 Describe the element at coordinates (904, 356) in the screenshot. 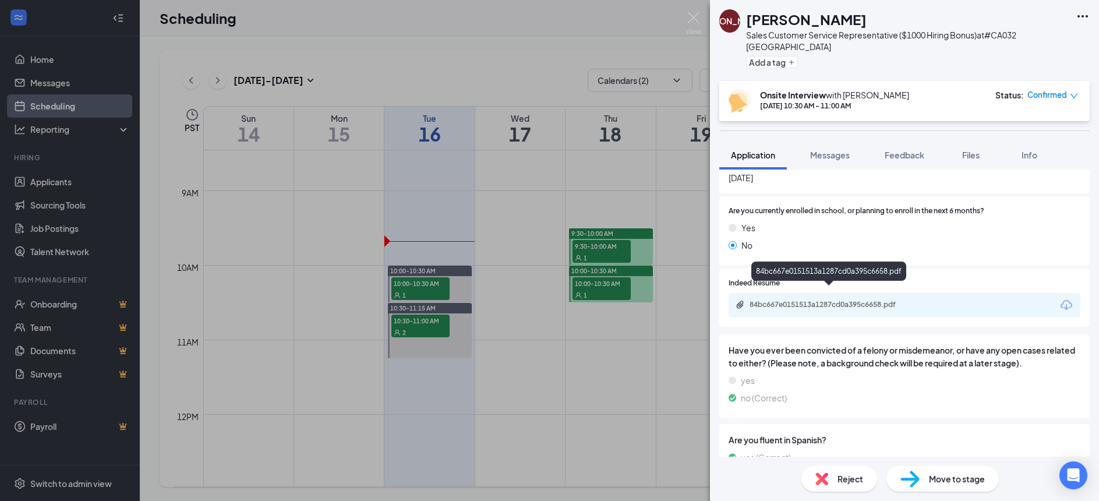

I see `span: Have you ever been convicted of a felony or misdemeanor, or have any open cases related to either...` at that location.